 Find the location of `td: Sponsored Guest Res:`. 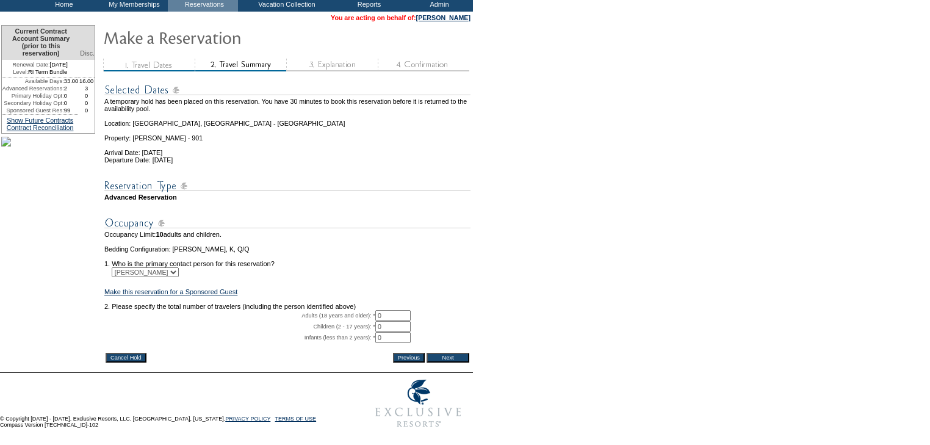

td: Sponsored Guest Res: is located at coordinates (33, 110).